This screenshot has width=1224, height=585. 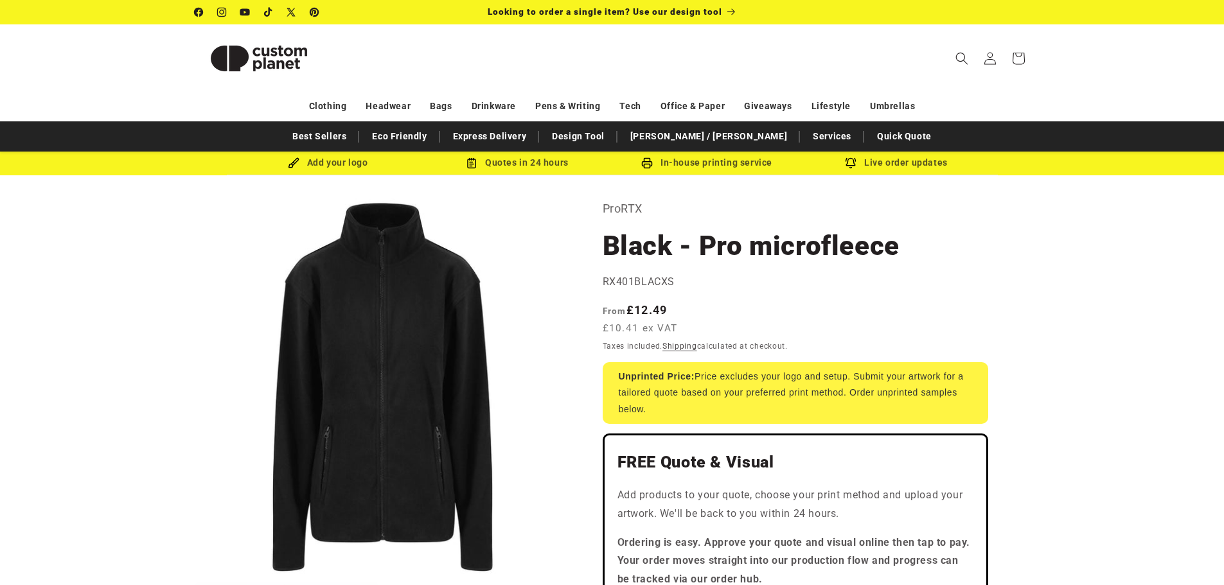 What do you see at coordinates (258, 58) in the screenshot?
I see `a: Custom Planet` at bounding box center [258, 58].